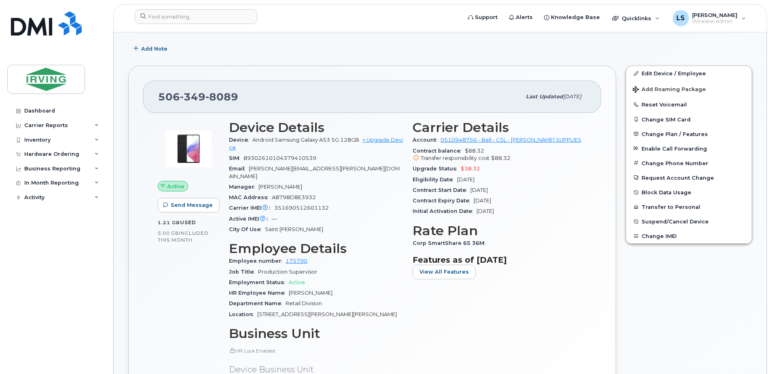 This screenshot has height=374, width=771. Describe the element at coordinates (151, 49) in the screenshot. I see `button: Add Note` at that location.